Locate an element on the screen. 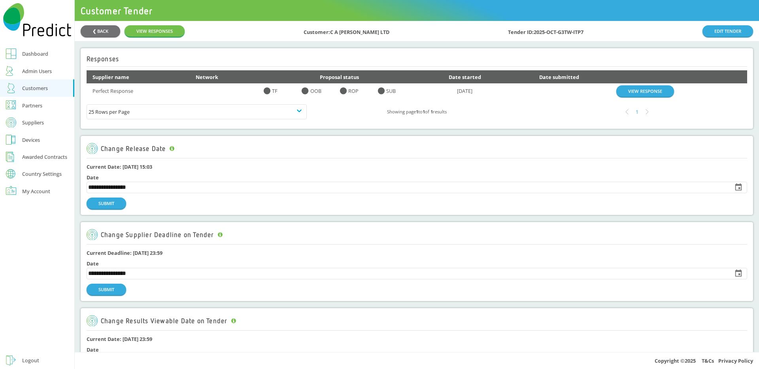  a: VIEW RESPONSE is located at coordinates (645, 91).